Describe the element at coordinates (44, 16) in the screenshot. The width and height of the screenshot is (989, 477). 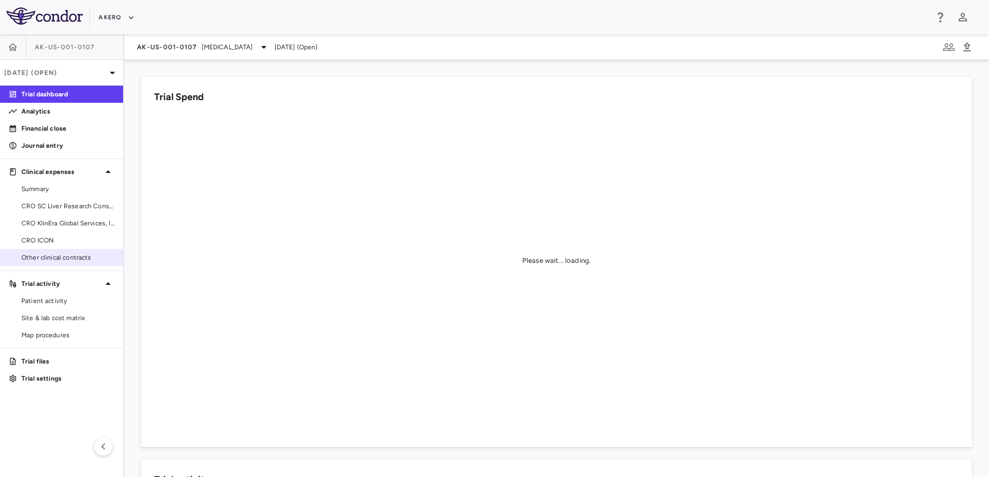
I see `img: logo-full-BYUhSk78.svg` at that location.